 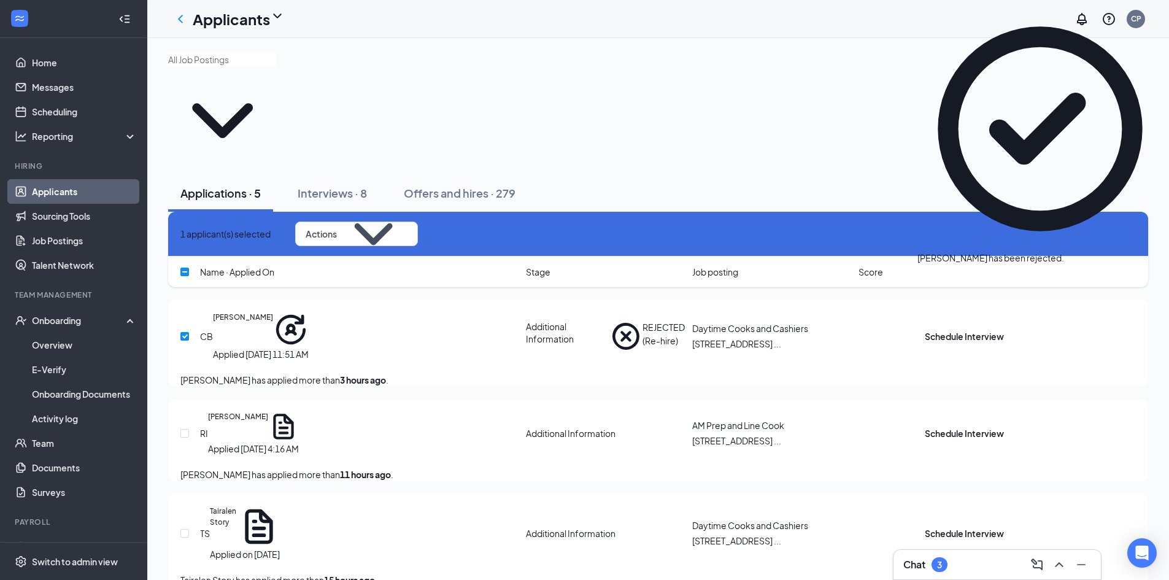 What do you see at coordinates (538, 272) in the screenshot?
I see `span: Stage` at bounding box center [538, 272].